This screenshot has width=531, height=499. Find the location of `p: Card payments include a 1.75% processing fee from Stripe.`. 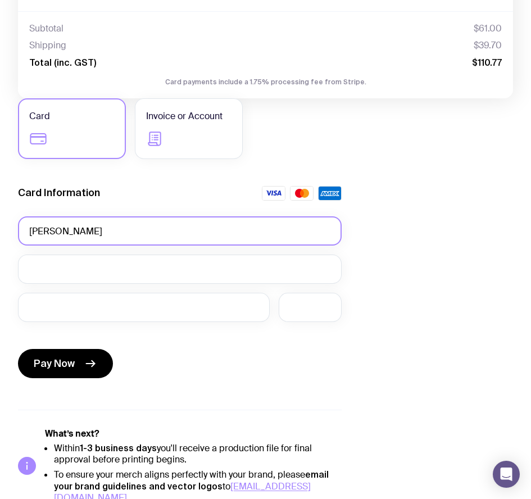

p: Card payments include a 1.75% processing fee from Stripe. is located at coordinates (265, 82).